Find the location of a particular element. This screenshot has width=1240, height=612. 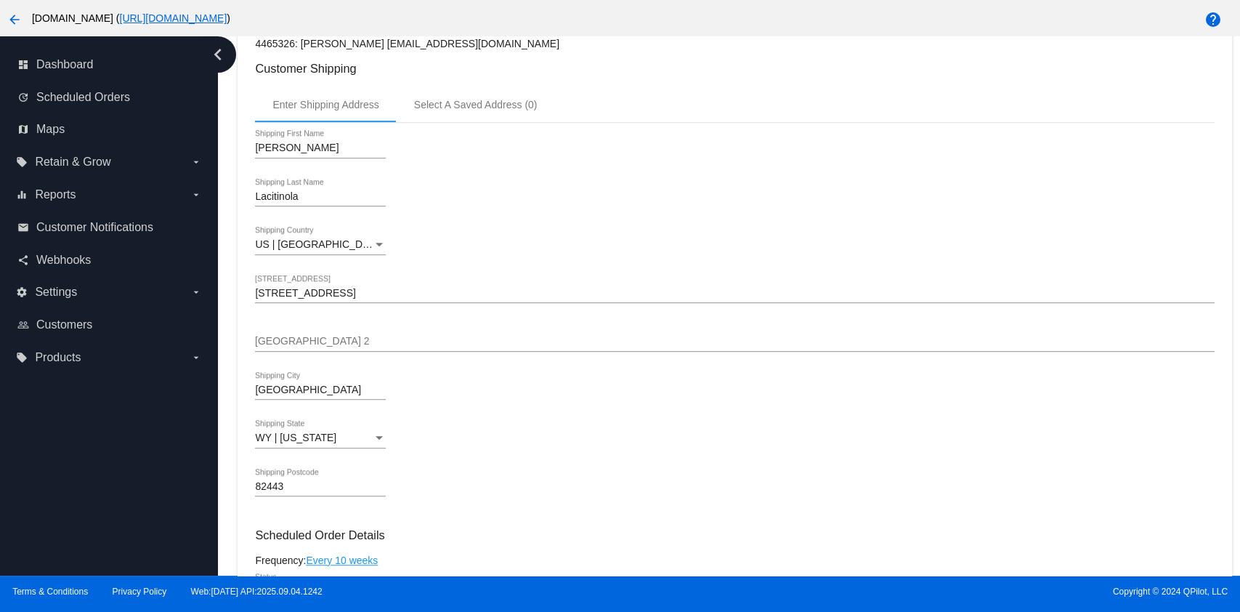

a: Every 10 weeks is located at coordinates (341, 560).